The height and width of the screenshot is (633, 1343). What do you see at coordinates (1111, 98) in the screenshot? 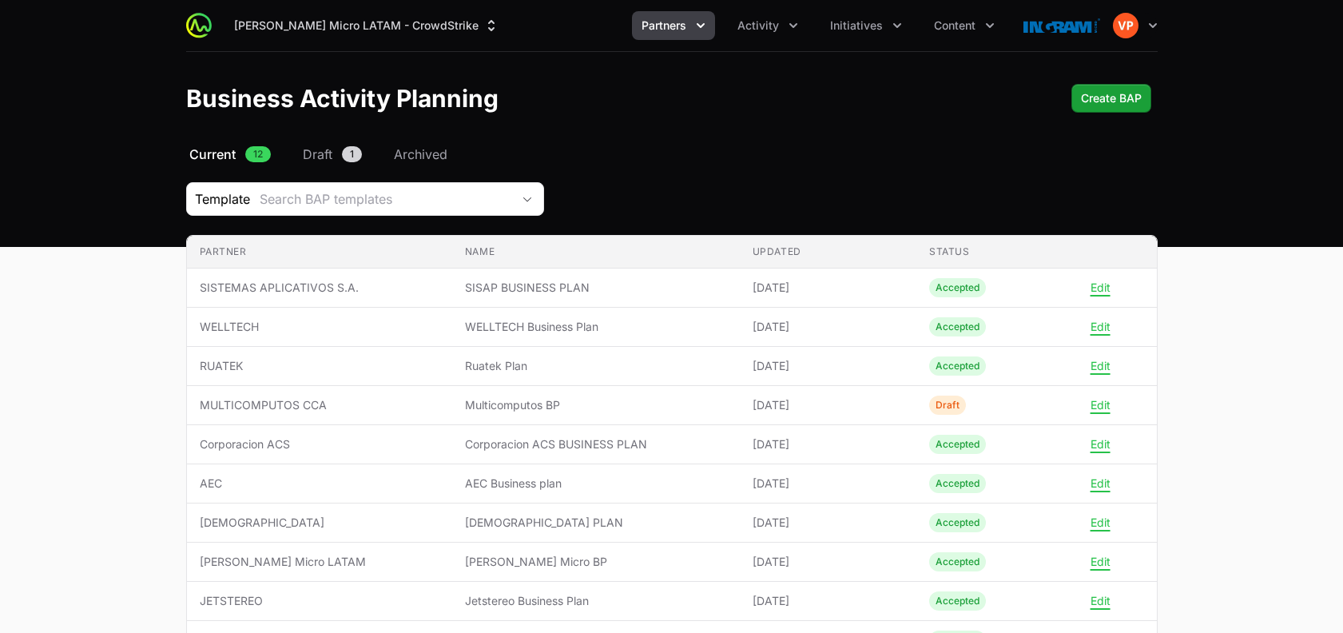
I see `button: Create BAP` at bounding box center [1111, 98].